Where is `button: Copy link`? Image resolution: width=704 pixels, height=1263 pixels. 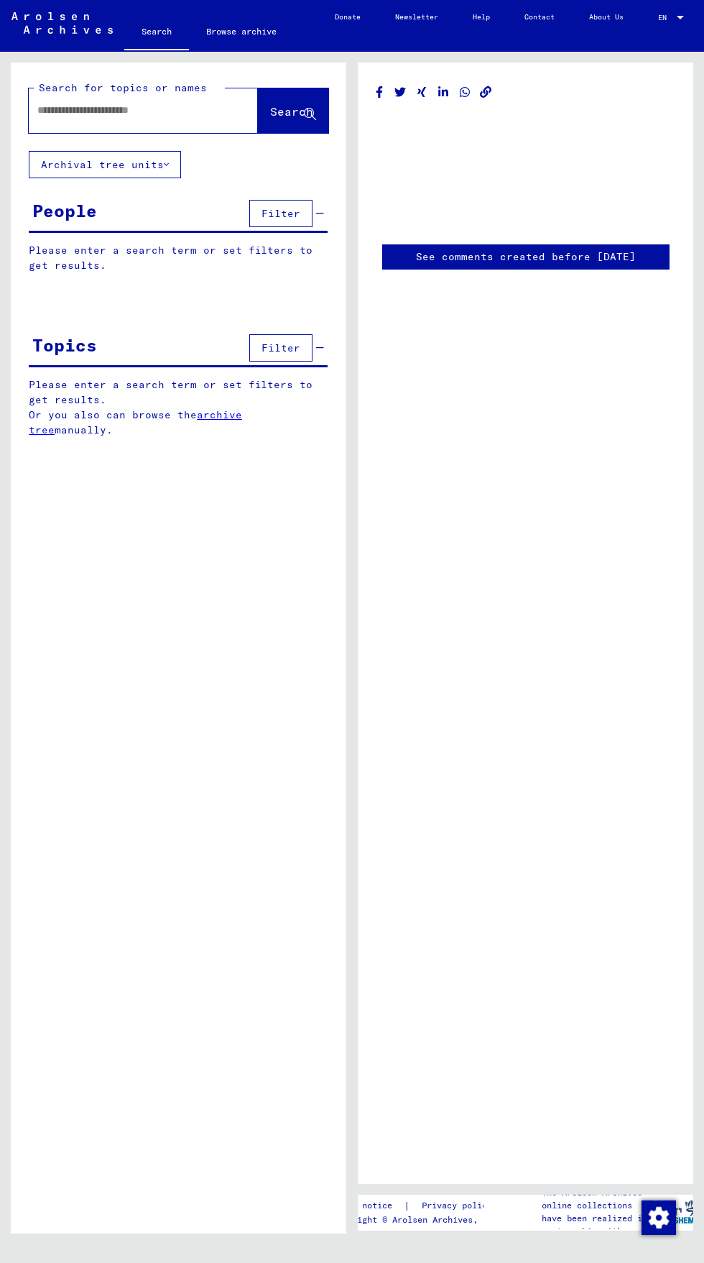
button: Copy link is located at coordinates (486, 92).